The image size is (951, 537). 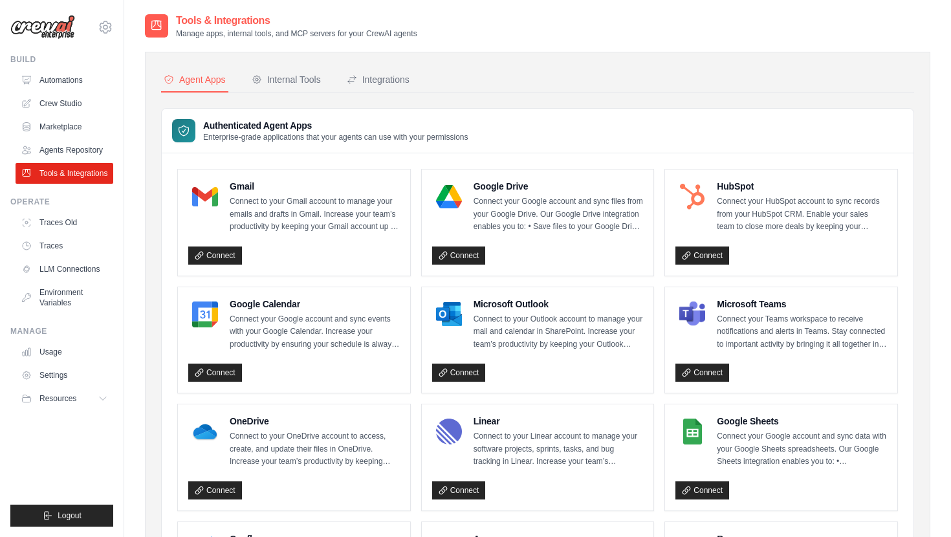 What do you see at coordinates (64, 173) in the screenshot?
I see `a: Tools & Integrations` at bounding box center [64, 173].